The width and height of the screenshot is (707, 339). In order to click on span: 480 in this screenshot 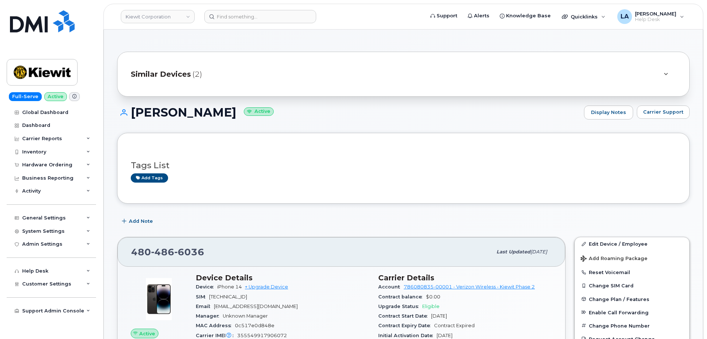, I will do `click(168, 252)`.